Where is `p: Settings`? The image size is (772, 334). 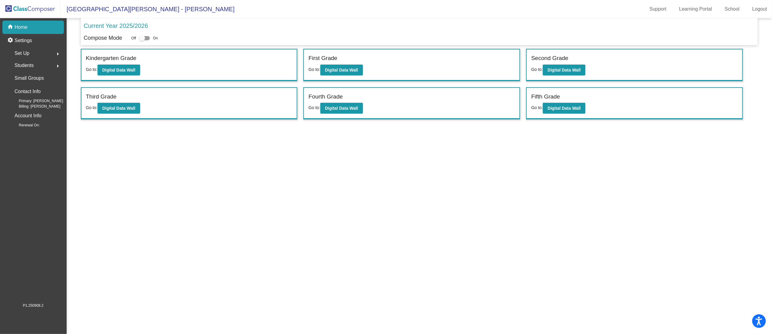 p: Settings is located at coordinates (23, 41).